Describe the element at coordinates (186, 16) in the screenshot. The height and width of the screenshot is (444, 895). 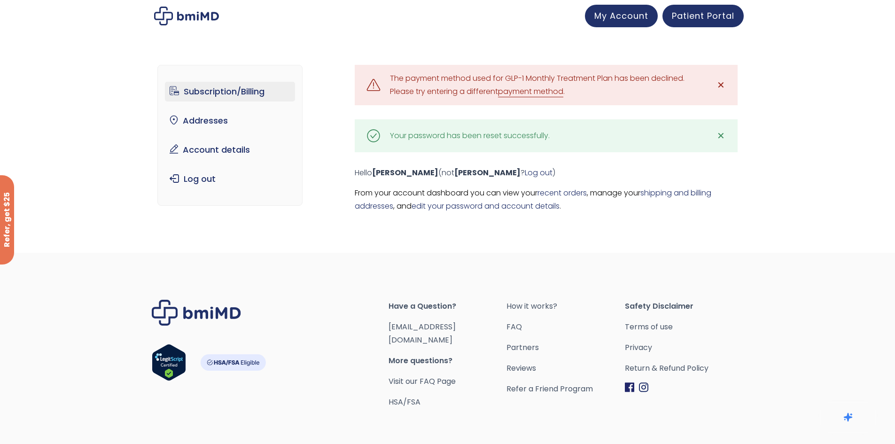
I see `img: My account` at that location.